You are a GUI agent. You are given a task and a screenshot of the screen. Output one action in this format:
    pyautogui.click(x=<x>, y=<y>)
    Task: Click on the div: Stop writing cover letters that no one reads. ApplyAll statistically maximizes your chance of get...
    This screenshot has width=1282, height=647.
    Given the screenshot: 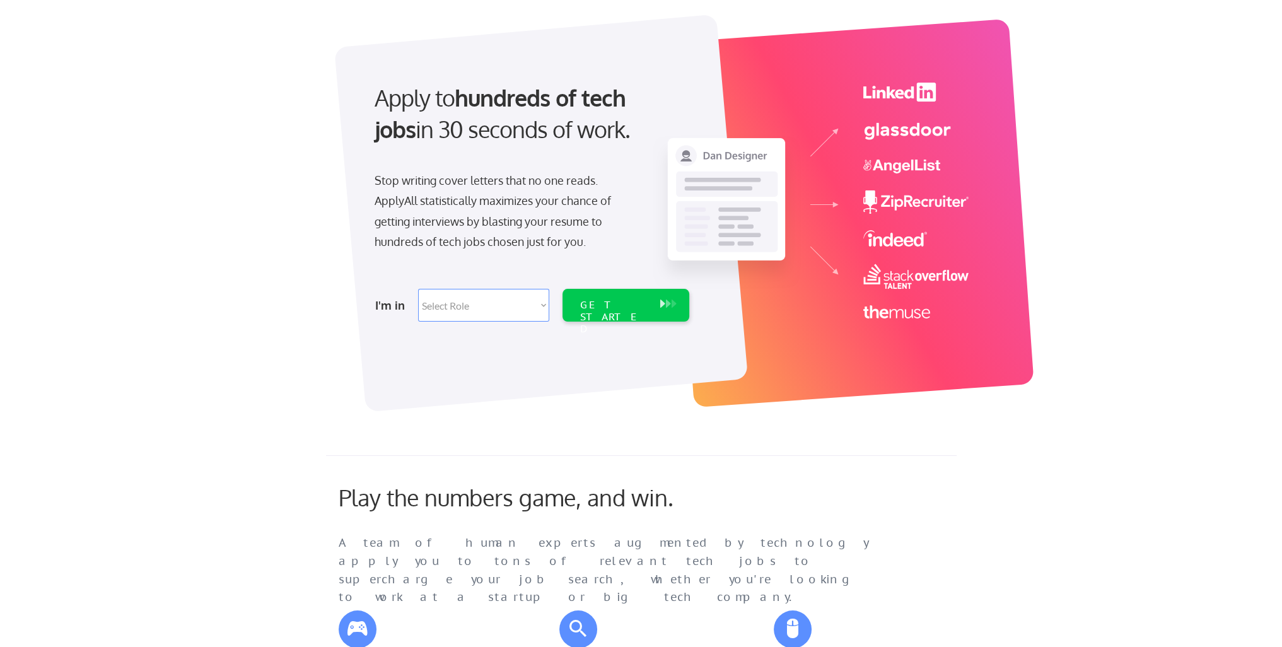 What is the action you would take?
    pyautogui.click(x=504, y=211)
    